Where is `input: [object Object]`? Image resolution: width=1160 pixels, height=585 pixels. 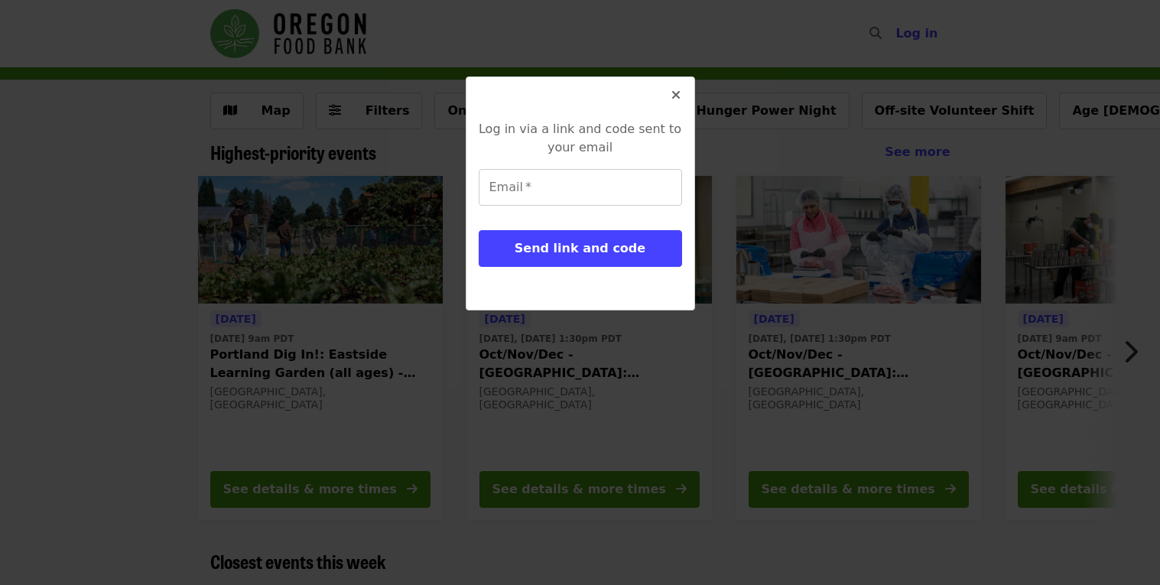 input: [object Object] is located at coordinates (580, 187).